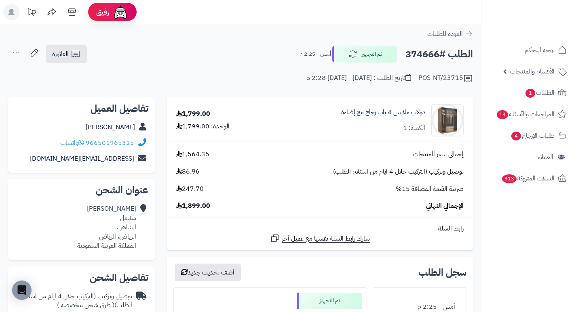 Image resolution: width=576 pixels, height=312 pixels. Describe the element at coordinates (529, 136) in the screenshot. I see `a: طلبات الإرجاع4` at that location.